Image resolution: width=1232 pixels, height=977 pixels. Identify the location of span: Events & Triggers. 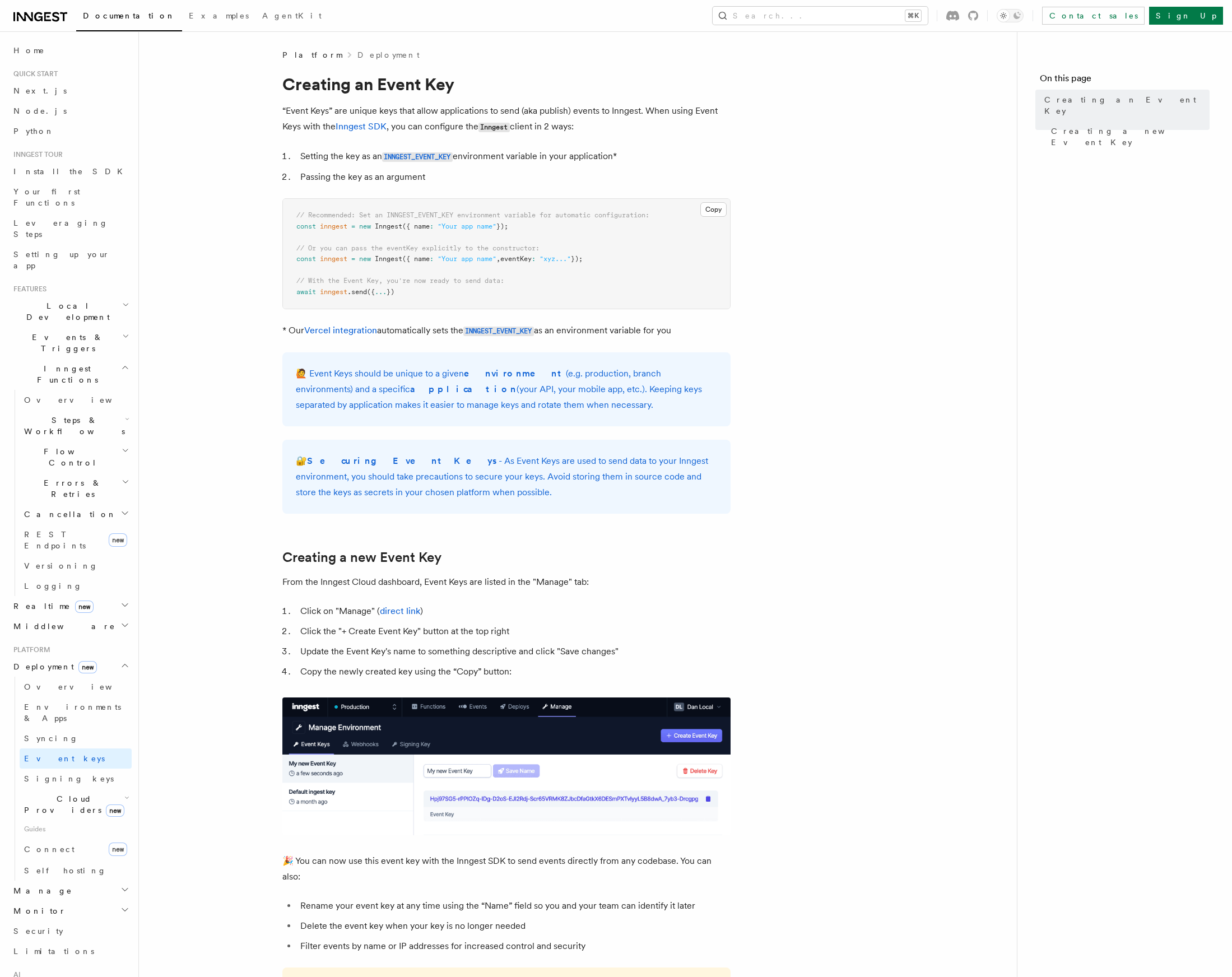
(65, 343).